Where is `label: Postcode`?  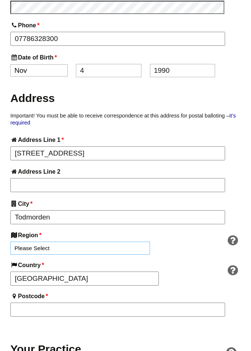
label: Postcode is located at coordinates (125, 296).